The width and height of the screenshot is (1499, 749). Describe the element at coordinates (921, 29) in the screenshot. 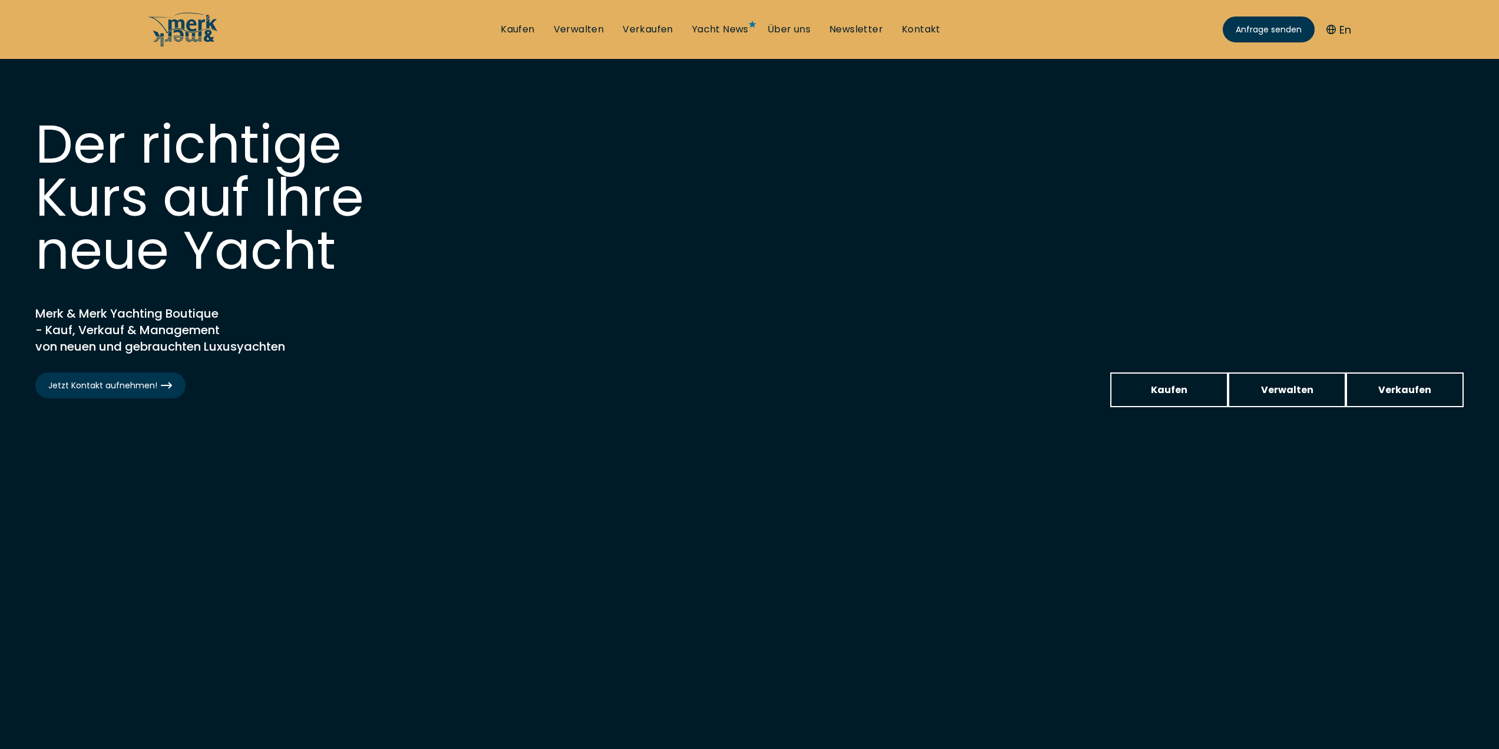

I see `a: Kontakt` at that location.